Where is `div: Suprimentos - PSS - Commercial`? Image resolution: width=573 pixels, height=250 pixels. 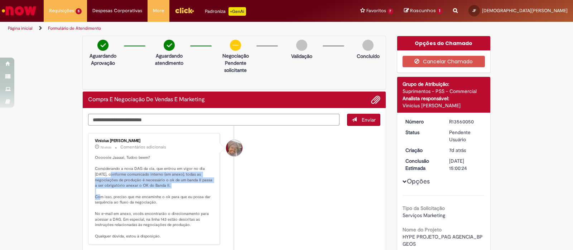 div: Suprimentos - PSS - Commercial is located at coordinates (444, 91).